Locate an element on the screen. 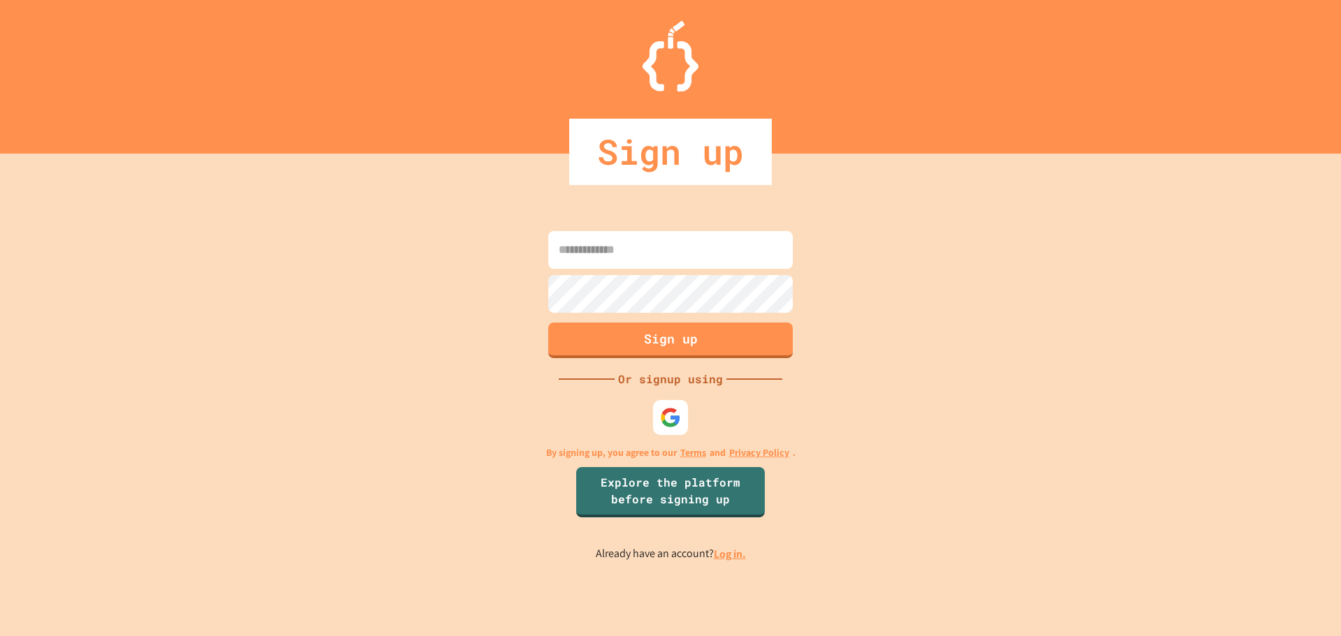 The image size is (1341, 636). a: Log in. is located at coordinates (730, 554).